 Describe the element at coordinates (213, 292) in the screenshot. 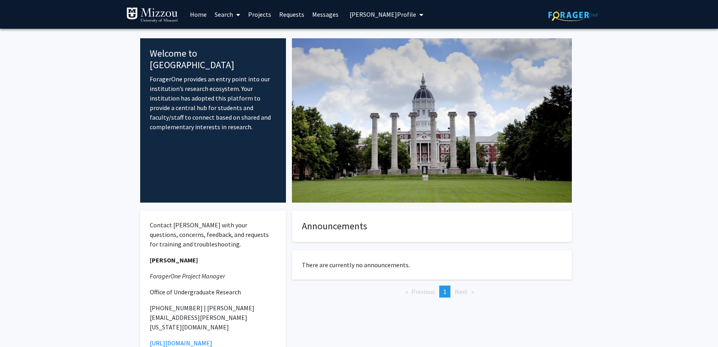

I see `p: Office of Undergraduate Research` at that location.